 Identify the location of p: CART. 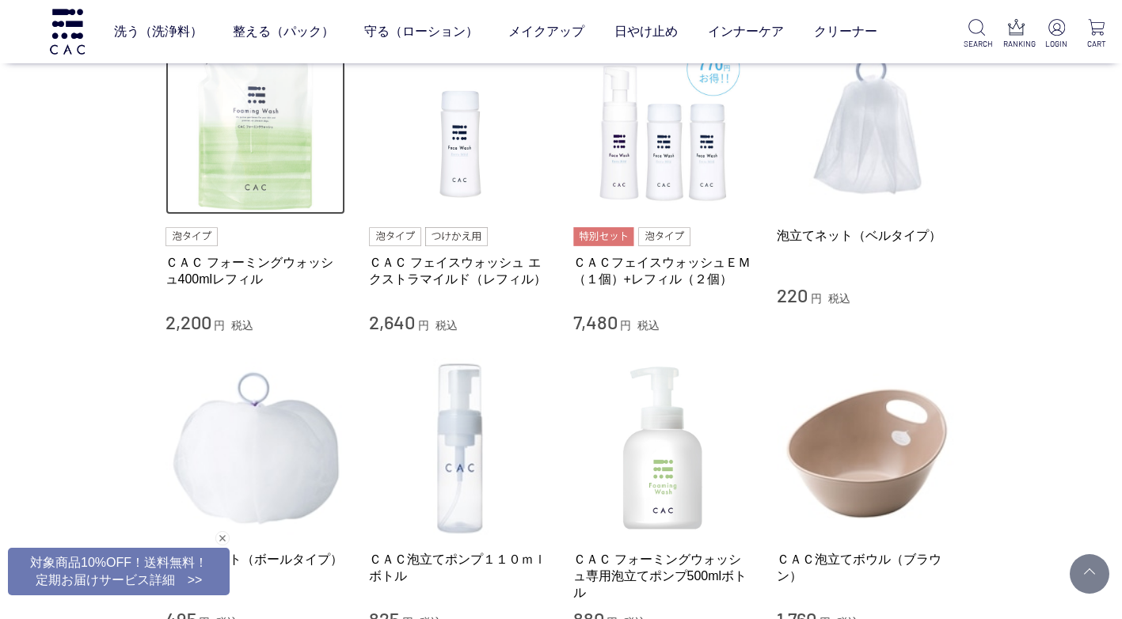
(1097, 44).